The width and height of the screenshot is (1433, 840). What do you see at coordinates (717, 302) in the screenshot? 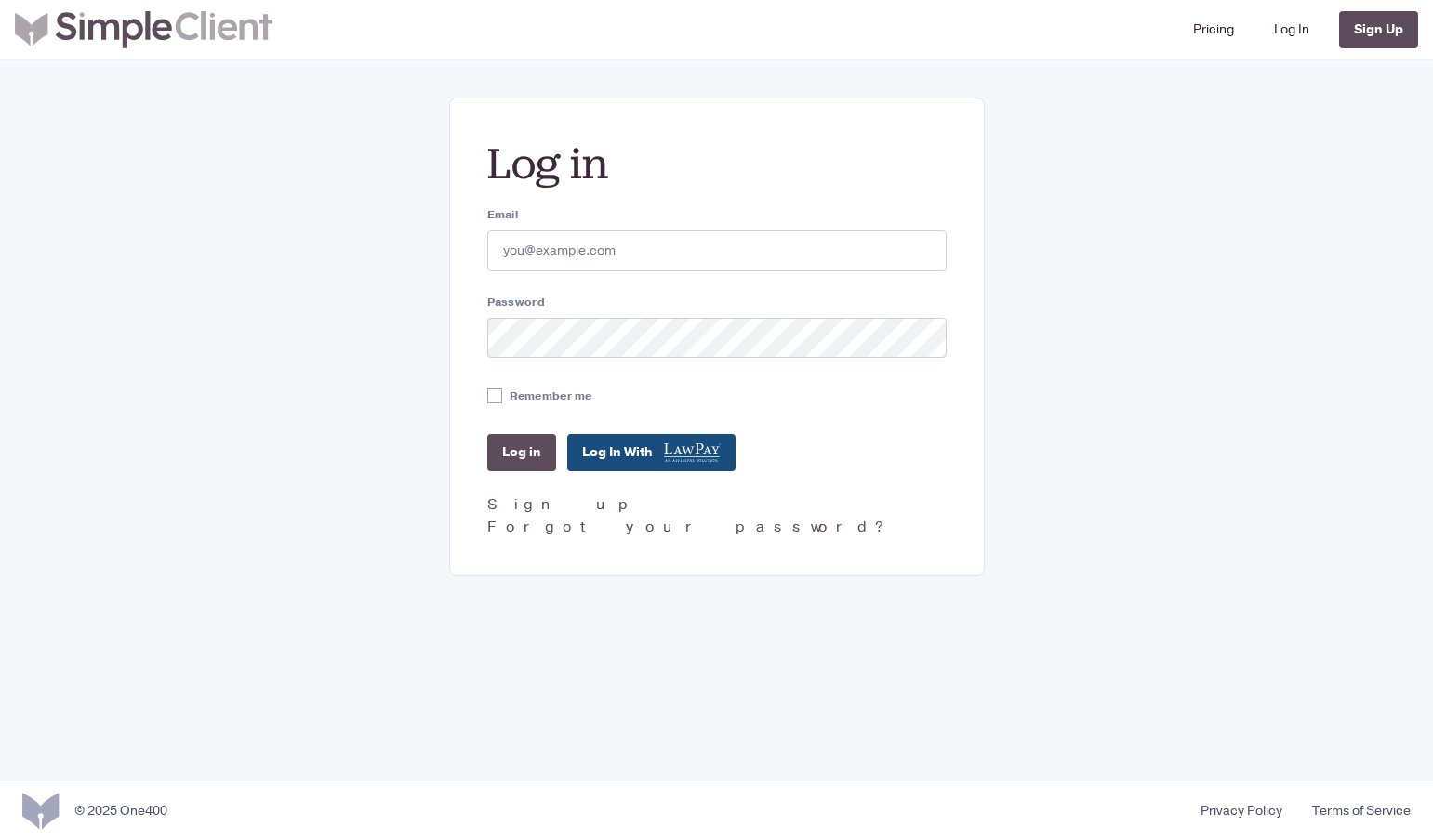
I see `label: Password` at bounding box center [717, 302].